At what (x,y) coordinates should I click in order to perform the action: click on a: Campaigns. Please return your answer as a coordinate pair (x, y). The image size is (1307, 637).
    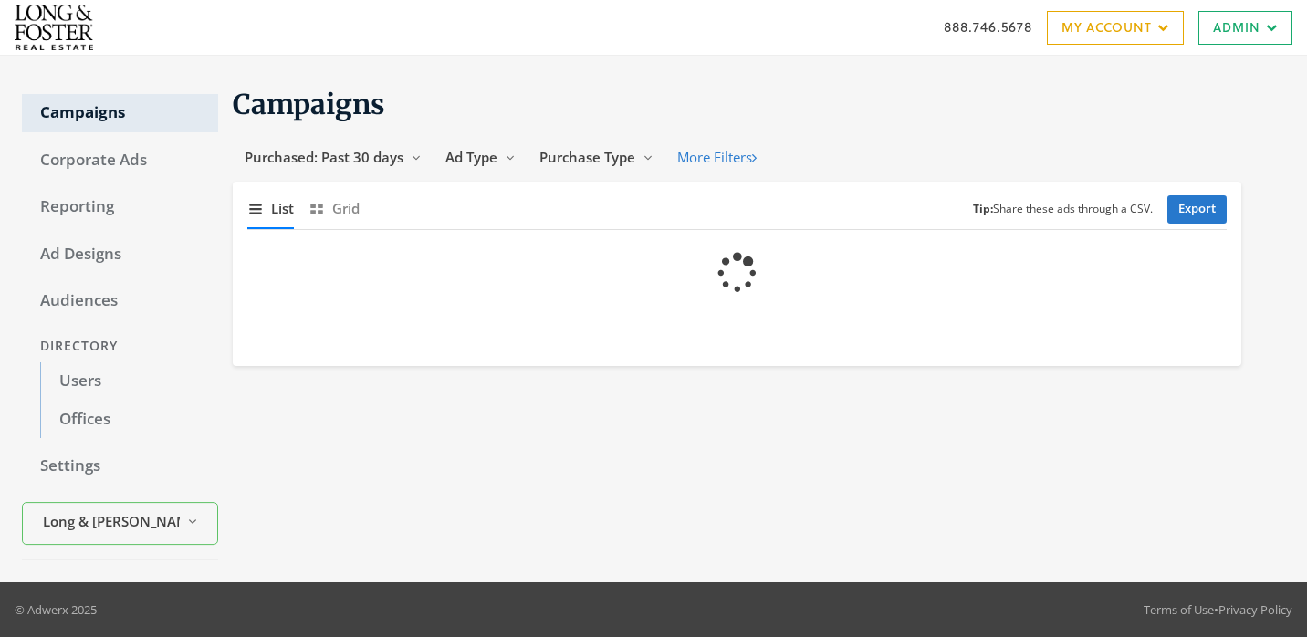
    Looking at the image, I should click on (120, 113).